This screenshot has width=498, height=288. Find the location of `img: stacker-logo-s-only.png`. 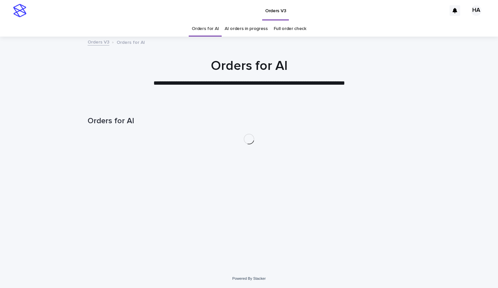

img: stacker-logo-s-only.png is located at coordinates (20, 11).